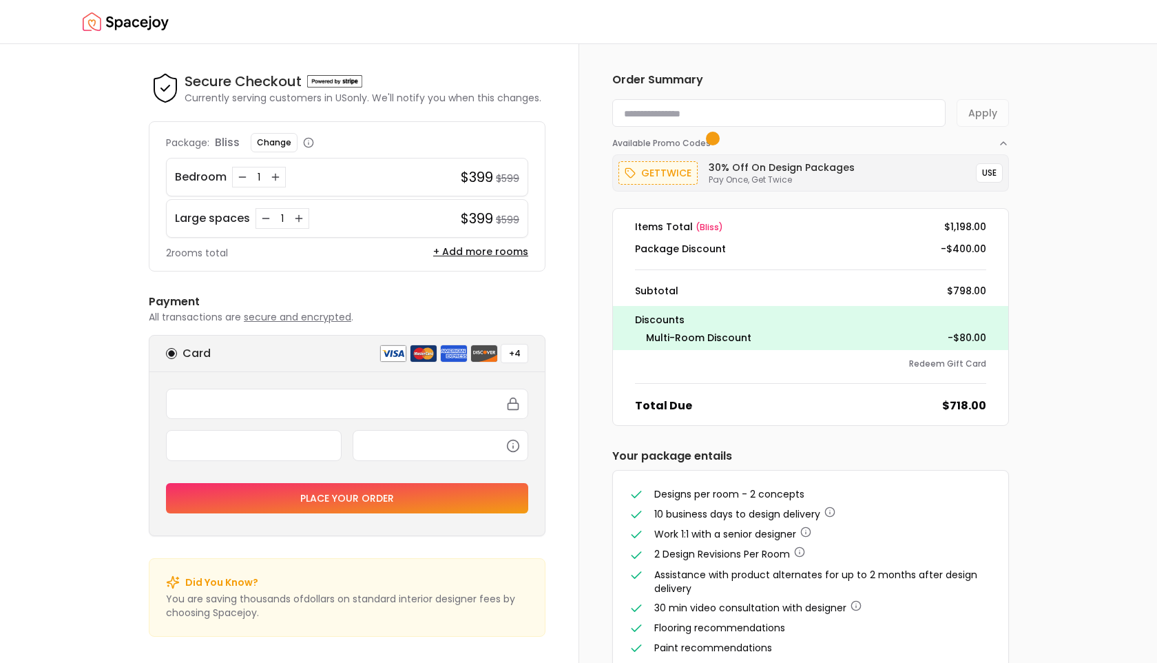  What do you see at coordinates (657, 291) in the screenshot?
I see `dt: Subtotal` at bounding box center [657, 291].